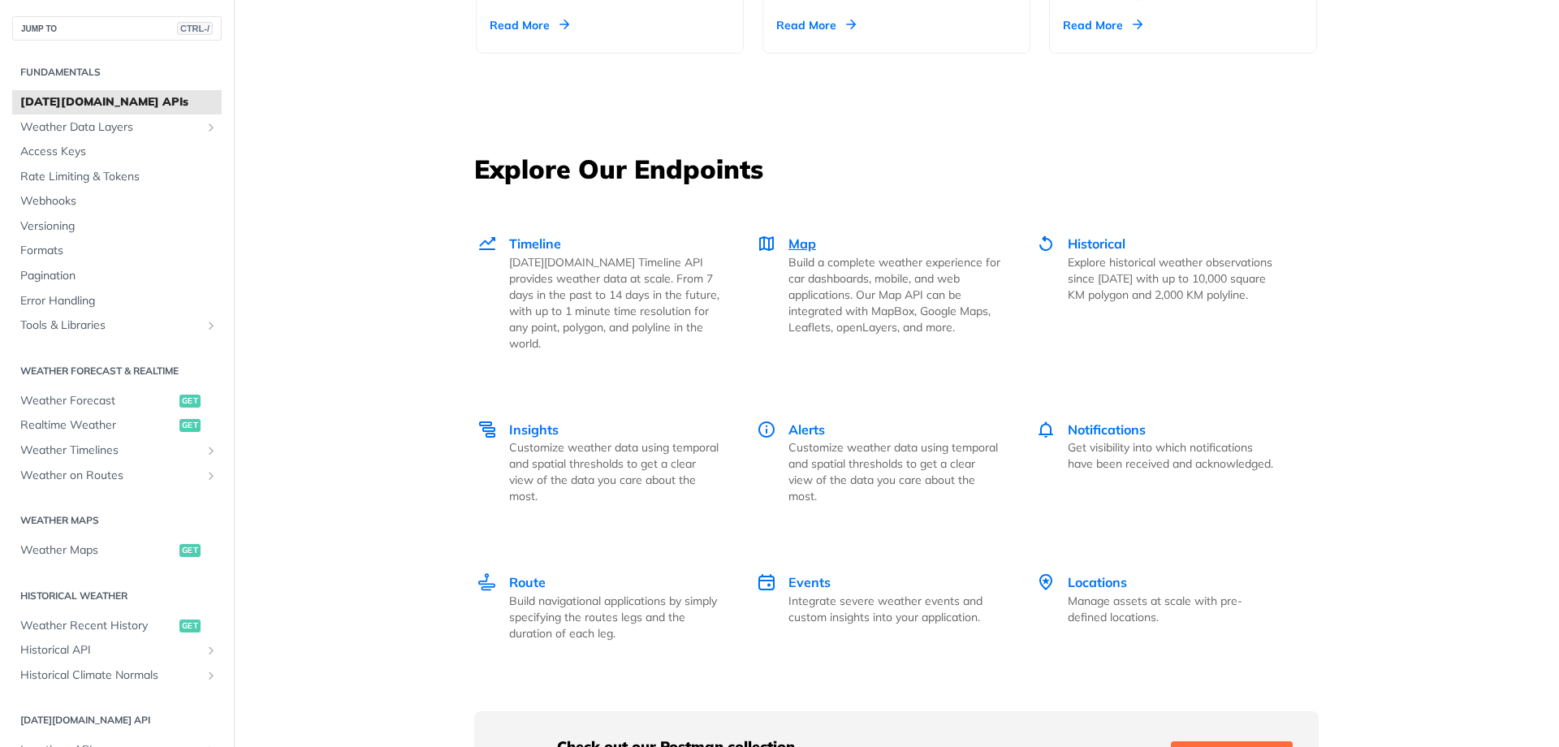 The height and width of the screenshot is (747, 1559). I want to click on a: Alerts Alerts Customize weather data using temporal and spatial thresholds to get a clear view of..., so click(879, 462).